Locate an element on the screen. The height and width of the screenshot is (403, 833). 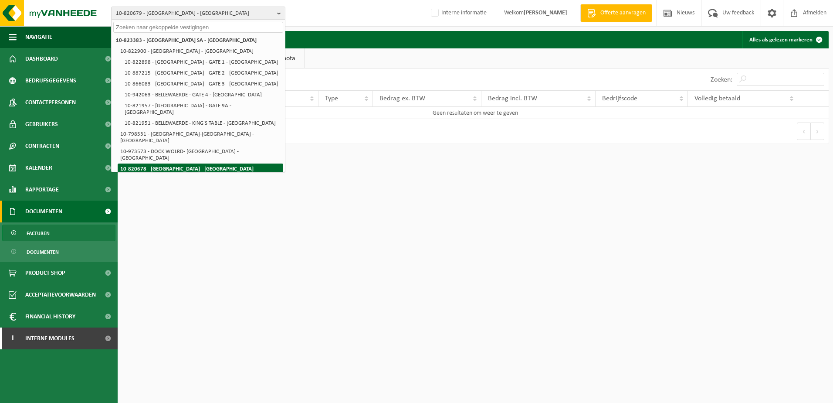
span: Bedrag incl. BTW is located at coordinates (513, 99).